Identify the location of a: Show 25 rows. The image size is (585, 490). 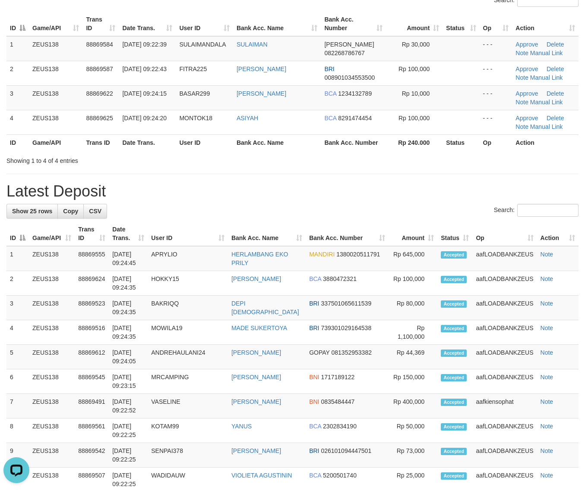
(32, 211).